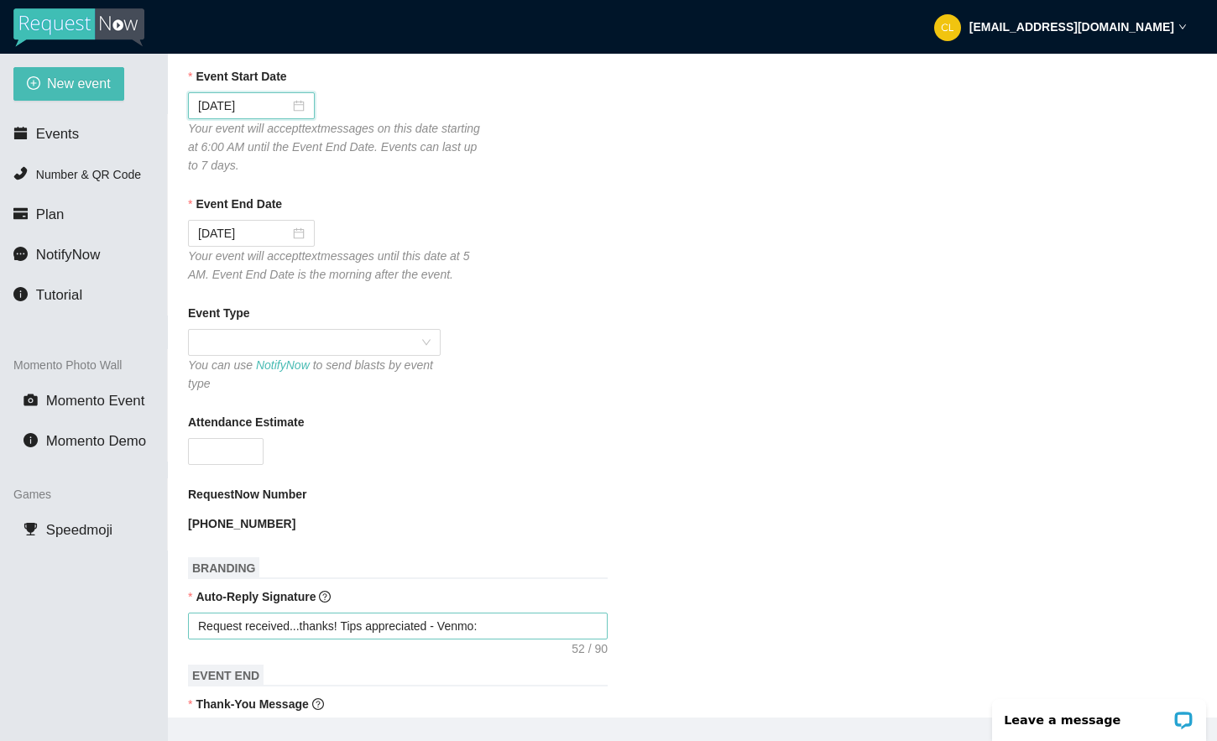  What do you see at coordinates (328, 265) in the screenshot?
I see `i: Your event will accept text messages until this date at 5 AM. Event End Date is the morning after...` at bounding box center [328, 265].